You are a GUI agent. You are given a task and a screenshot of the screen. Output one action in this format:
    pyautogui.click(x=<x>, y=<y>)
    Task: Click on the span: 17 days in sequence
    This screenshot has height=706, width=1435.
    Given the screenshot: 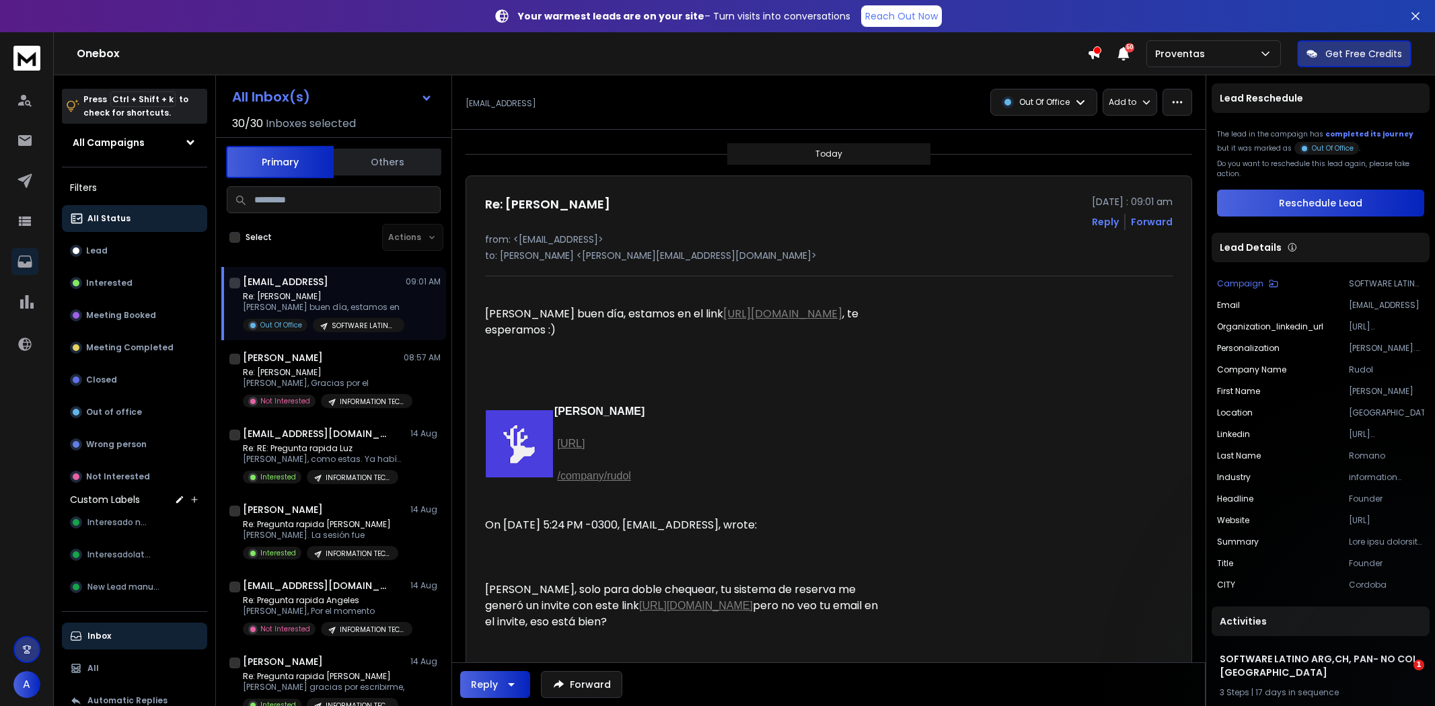 What is the action you would take?
    pyautogui.click(x=1297, y=692)
    